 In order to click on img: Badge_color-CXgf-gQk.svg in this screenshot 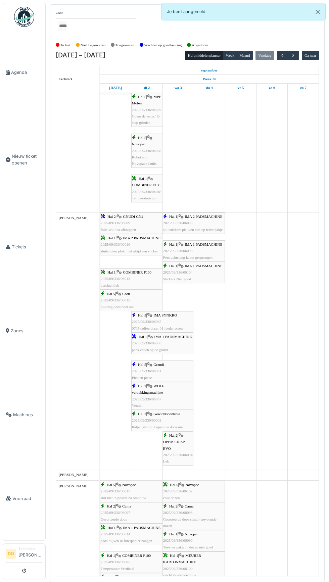, I will do `click(24, 17)`.